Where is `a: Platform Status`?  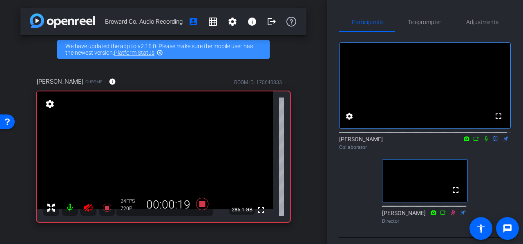 a: Platform Status is located at coordinates (134, 53).